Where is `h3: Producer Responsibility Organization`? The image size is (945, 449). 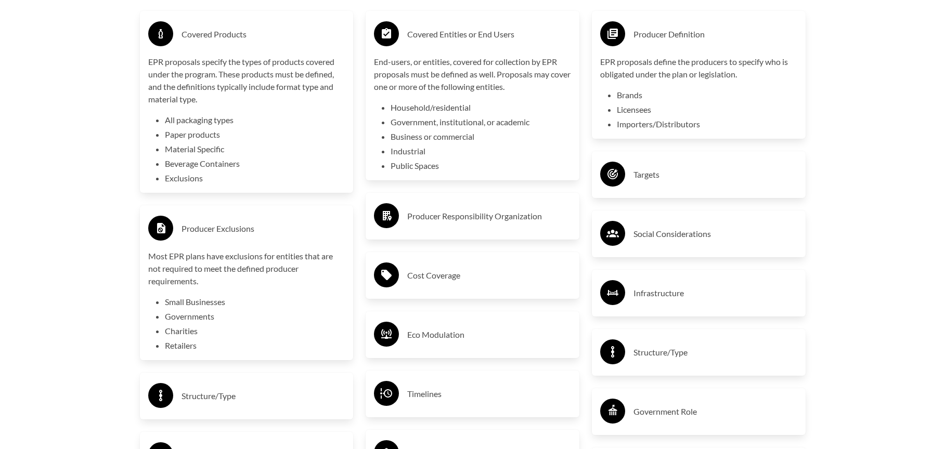 h3: Producer Responsibility Organization is located at coordinates (489, 216).